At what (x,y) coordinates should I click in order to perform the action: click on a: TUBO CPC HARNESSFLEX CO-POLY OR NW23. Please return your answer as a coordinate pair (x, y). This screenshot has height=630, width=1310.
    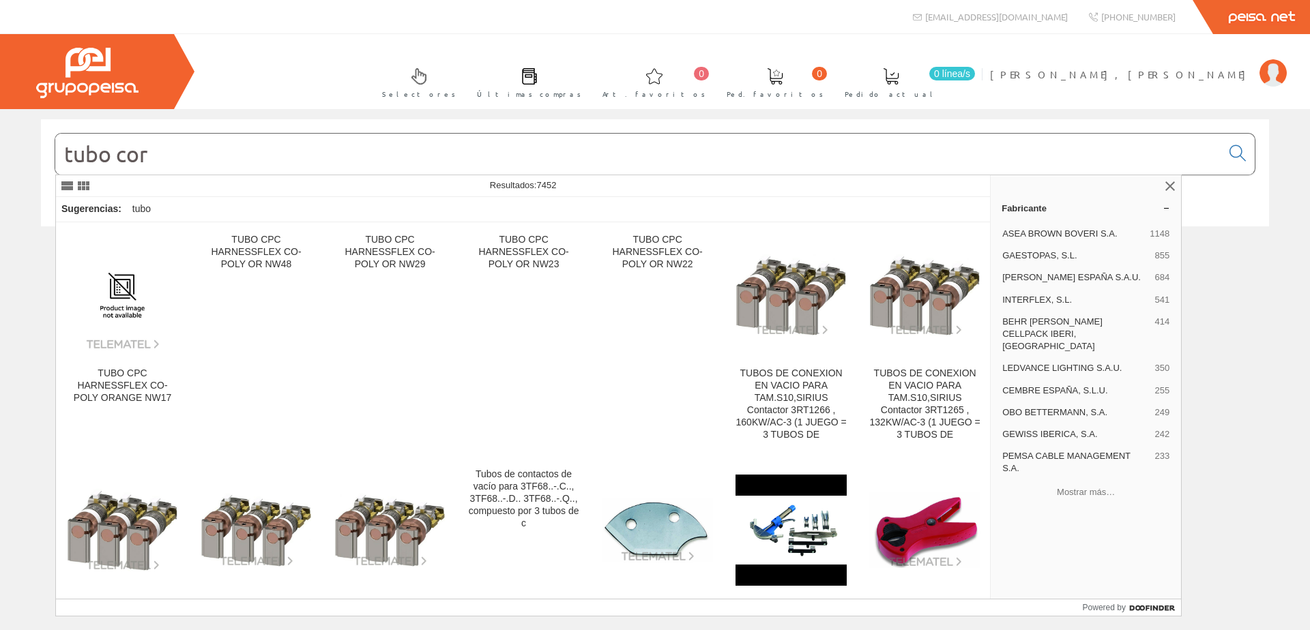
    Looking at the image, I should click on (523, 340).